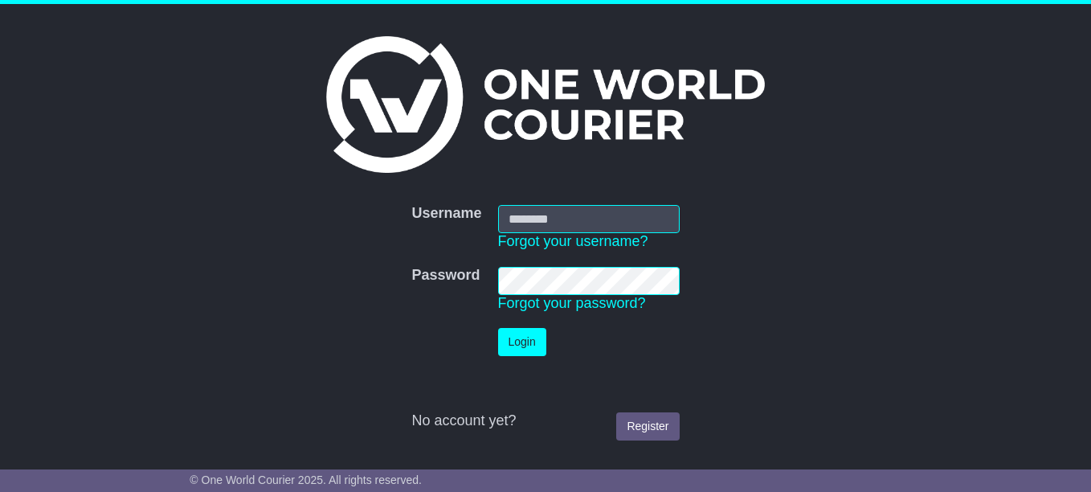 This screenshot has height=492, width=1091. Describe the element at coordinates (572, 303) in the screenshot. I see `a: Forgot your password?` at that location.